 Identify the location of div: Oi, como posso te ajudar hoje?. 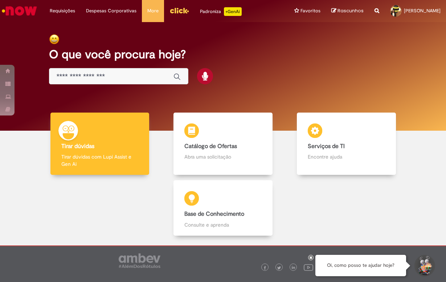
(360, 266).